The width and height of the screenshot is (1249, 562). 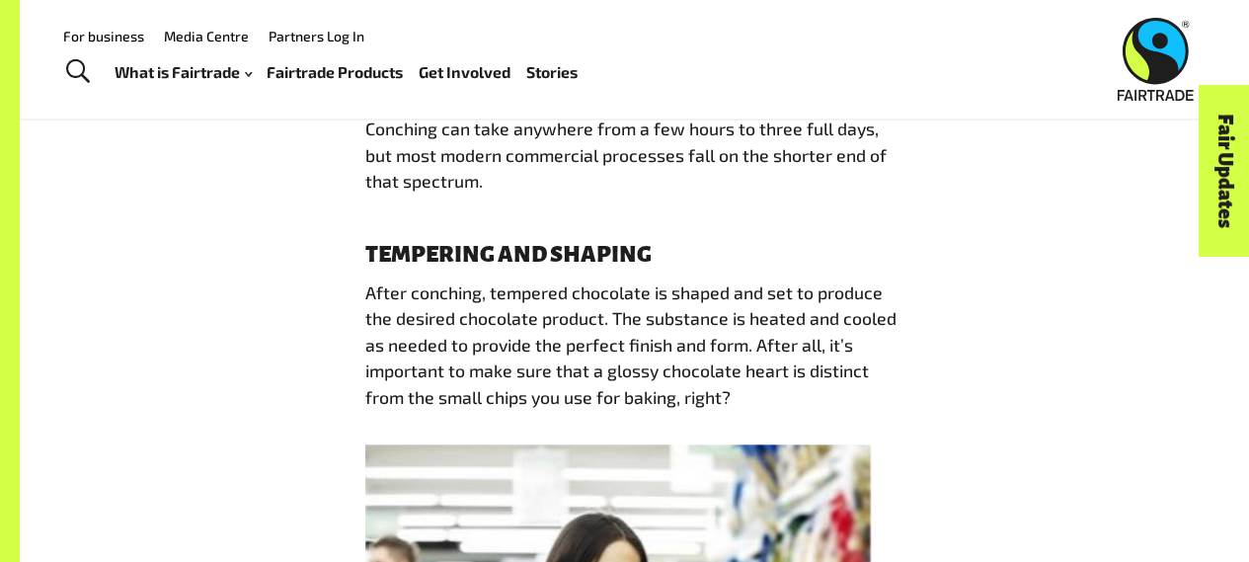 What do you see at coordinates (552, 72) in the screenshot?
I see `a: Stories` at bounding box center [552, 72].